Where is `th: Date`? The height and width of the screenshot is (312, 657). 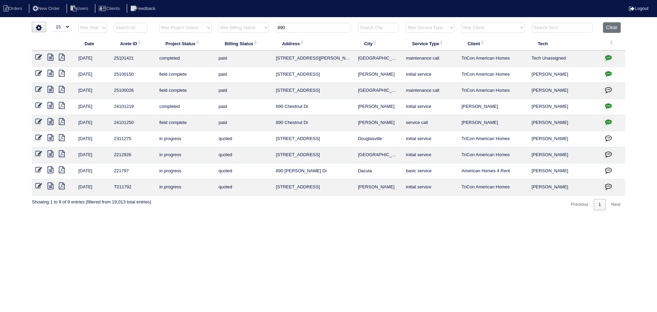
th: Date is located at coordinates (93, 43).